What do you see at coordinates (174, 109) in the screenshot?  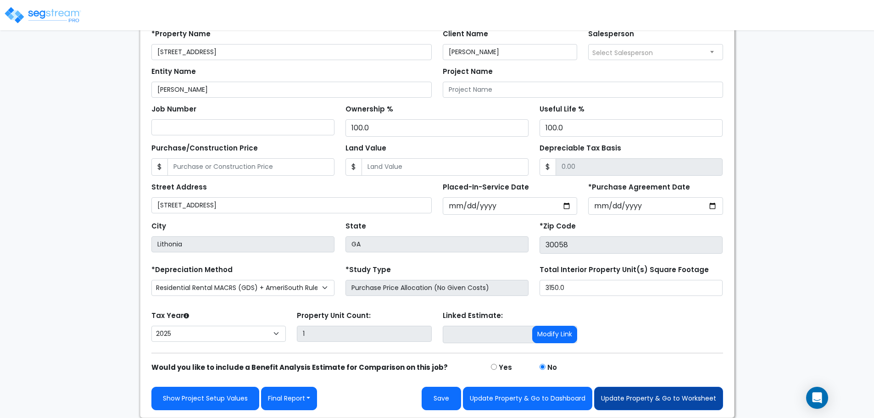 I see `label: Job Number` at bounding box center [174, 109].